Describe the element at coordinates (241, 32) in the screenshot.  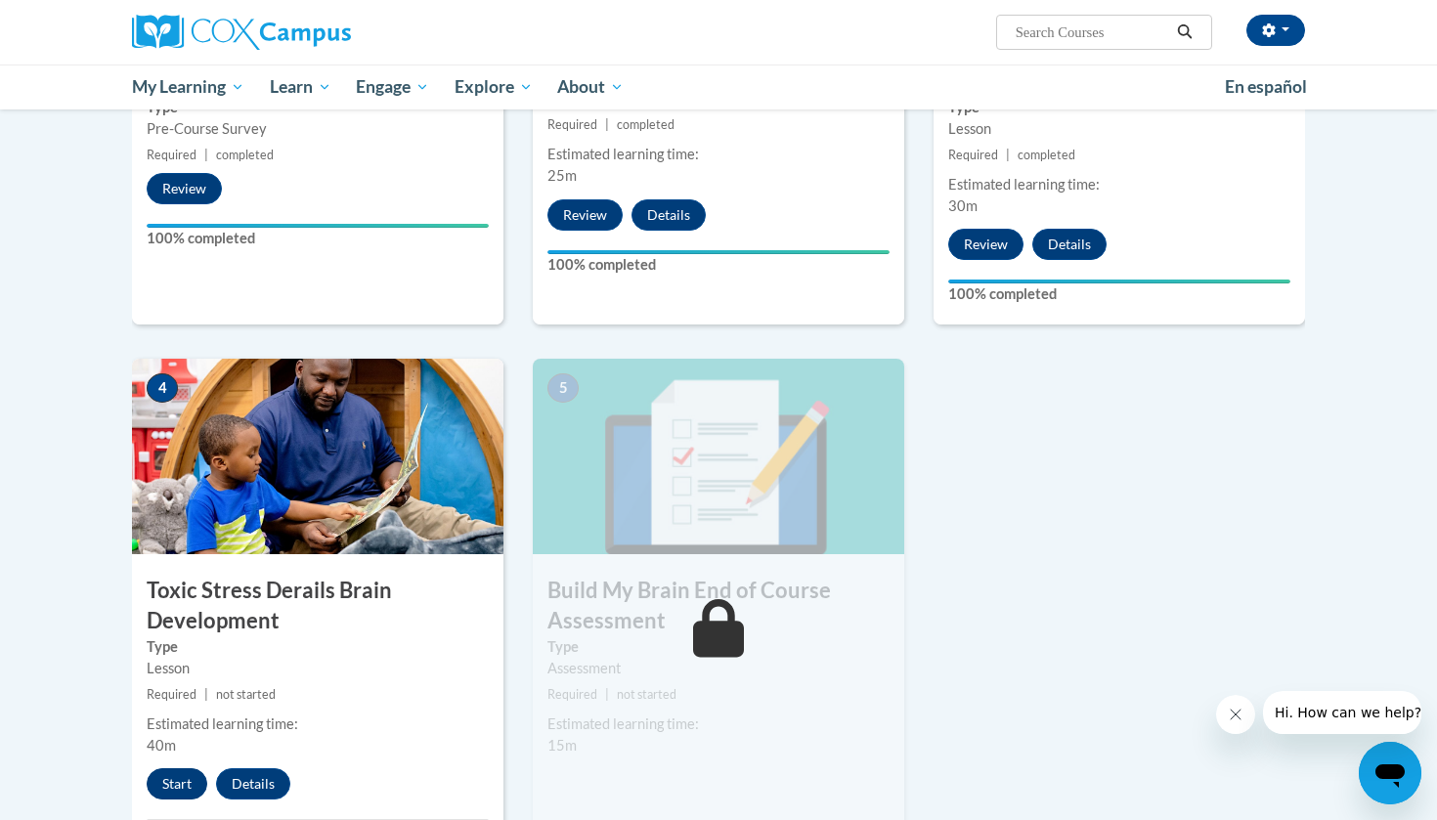
I see `img: Cox Campus` at that location.